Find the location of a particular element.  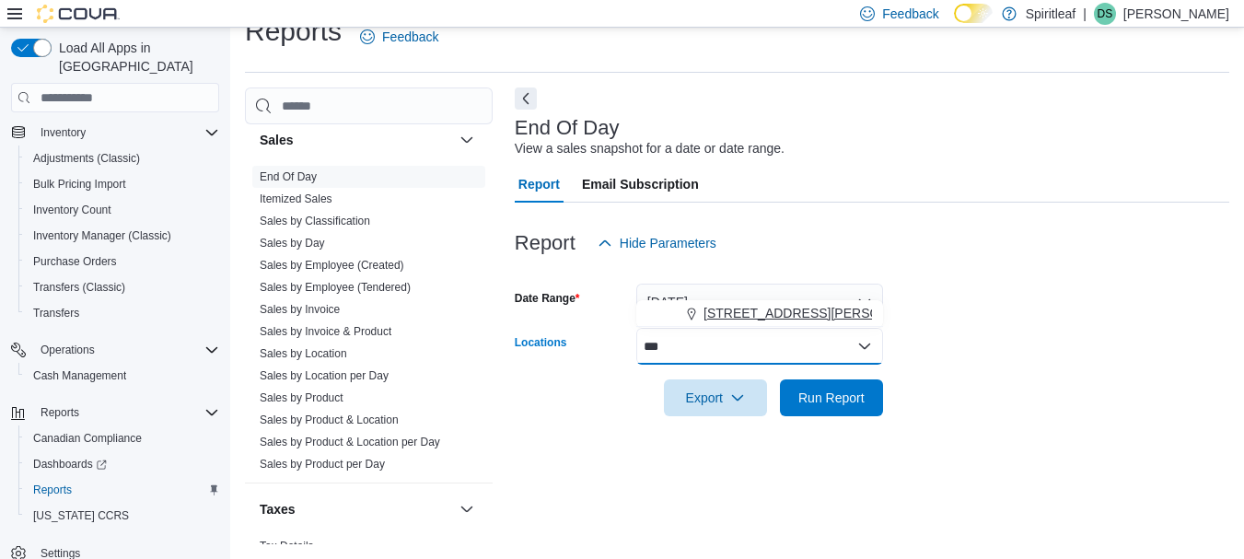

a: Sales by Product & Location is located at coordinates (329, 420).